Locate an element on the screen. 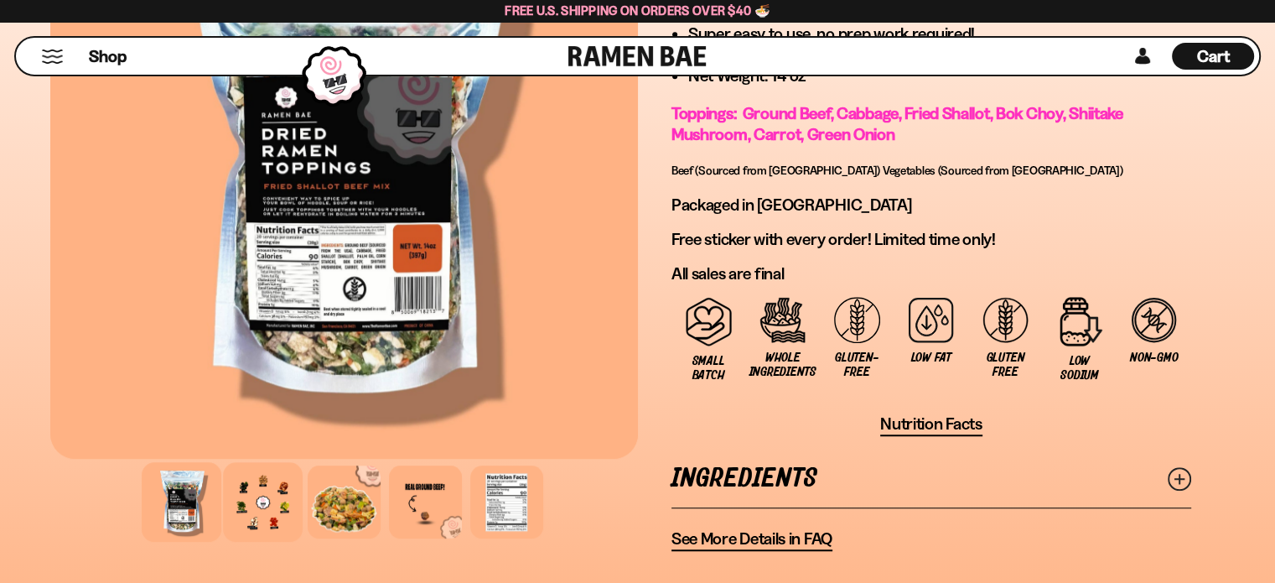 This screenshot has height=583, width=1275. a: See More Details in FAQ is located at coordinates (752, 539).